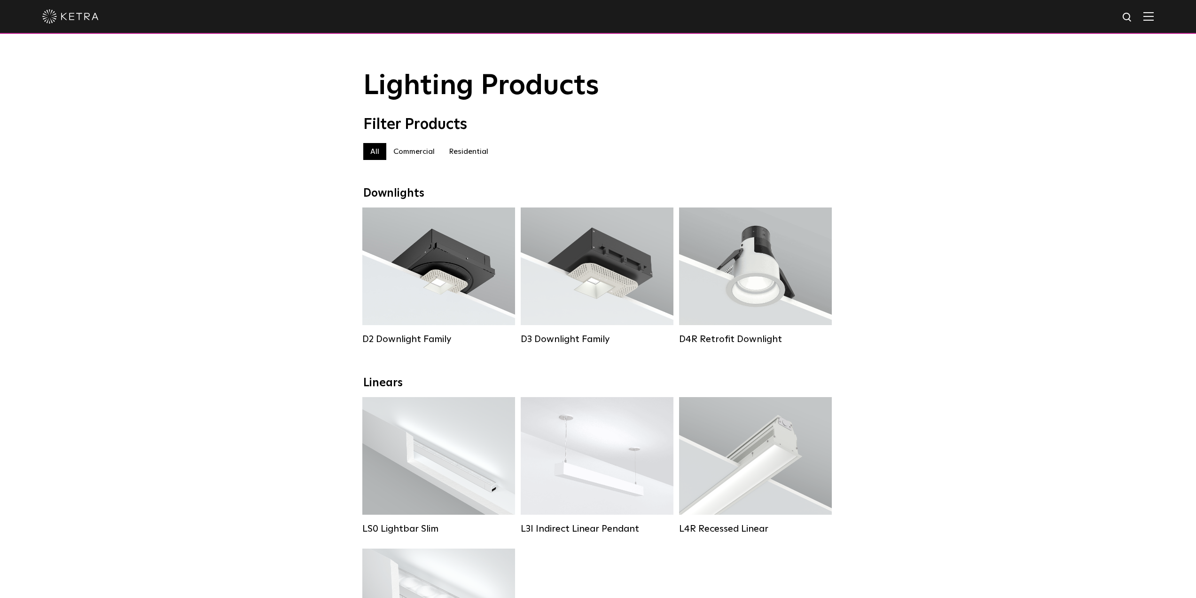 The image size is (1196, 598). I want to click on label: Commercial, so click(414, 151).